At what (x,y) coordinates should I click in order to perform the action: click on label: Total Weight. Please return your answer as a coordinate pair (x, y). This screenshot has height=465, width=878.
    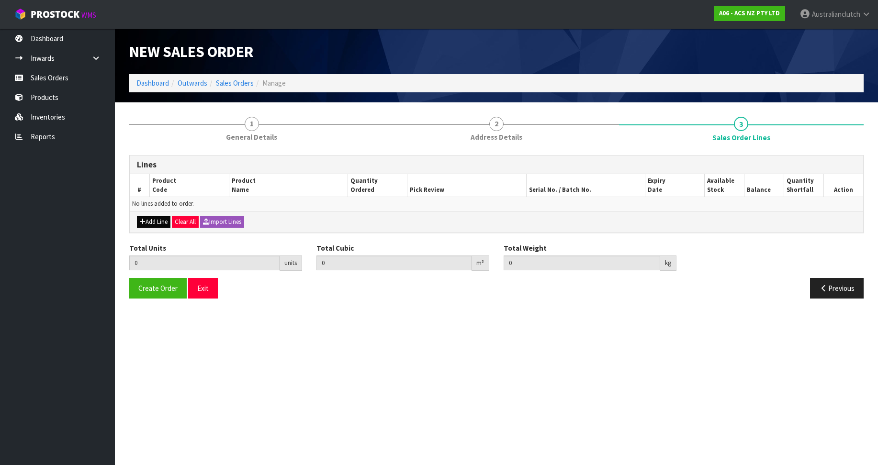
    Looking at the image, I should click on (525, 248).